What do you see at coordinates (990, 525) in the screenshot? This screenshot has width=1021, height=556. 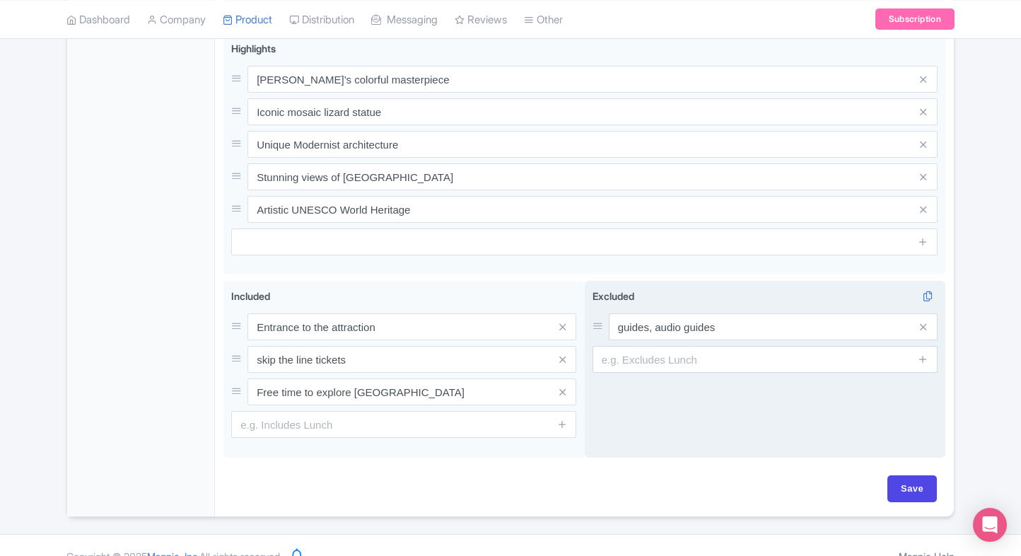 I see `div: Open Intercom Messenger` at bounding box center [990, 525].